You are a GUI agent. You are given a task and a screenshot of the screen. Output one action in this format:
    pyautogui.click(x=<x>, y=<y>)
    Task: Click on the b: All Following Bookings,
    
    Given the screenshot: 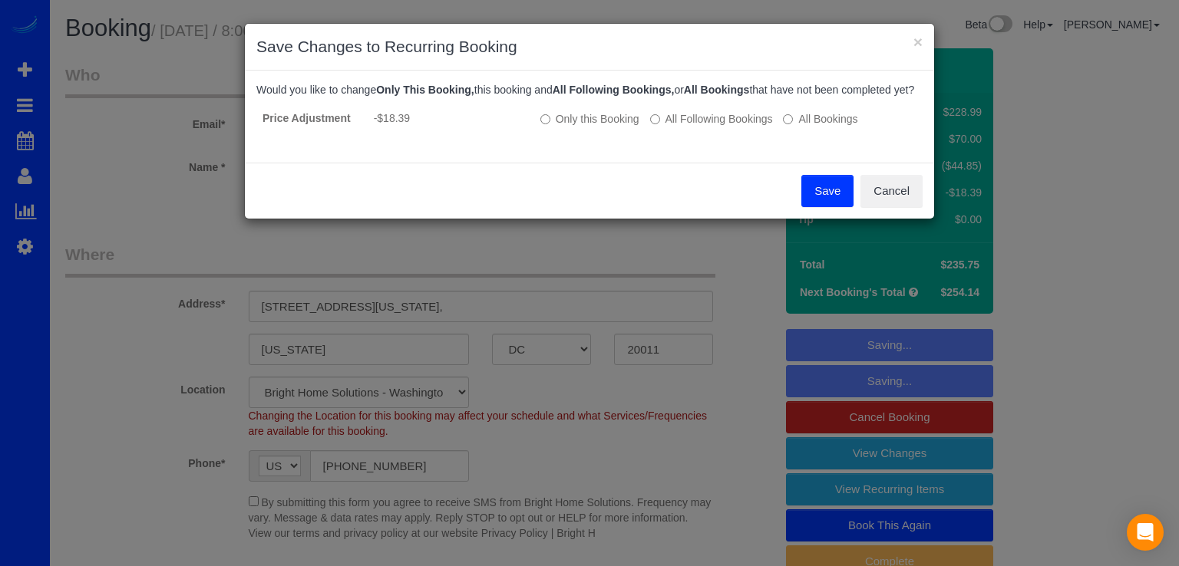 What is the action you would take?
    pyautogui.click(x=613, y=90)
    